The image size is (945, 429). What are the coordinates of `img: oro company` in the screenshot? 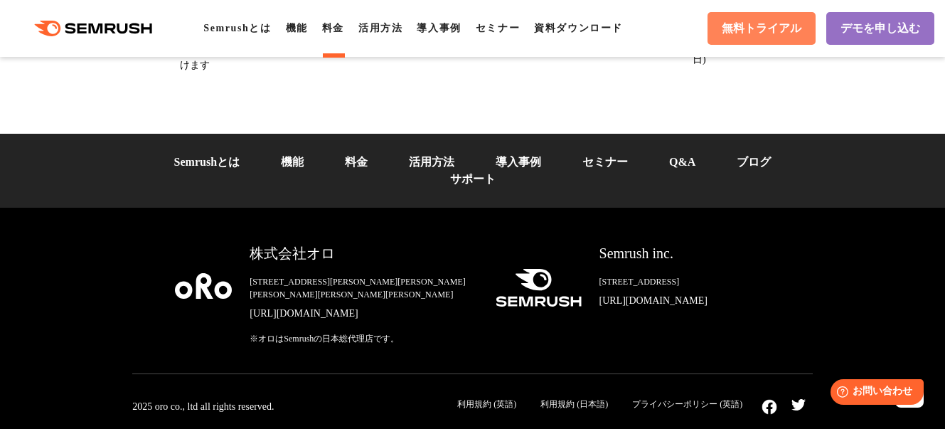 It's located at (203, 286).